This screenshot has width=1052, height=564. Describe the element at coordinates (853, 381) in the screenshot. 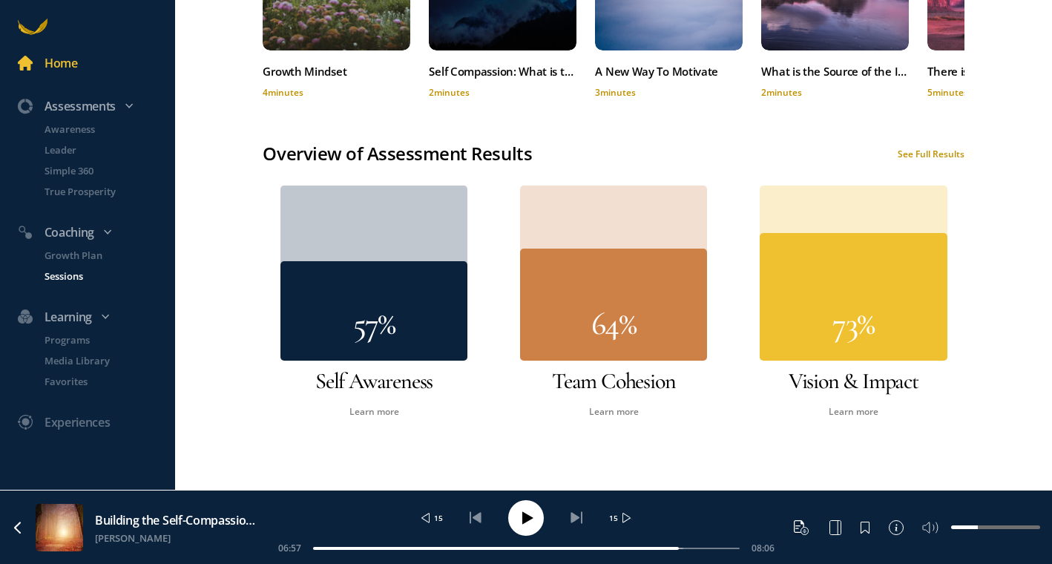

I see `h3: Vision & Impact` at that location.